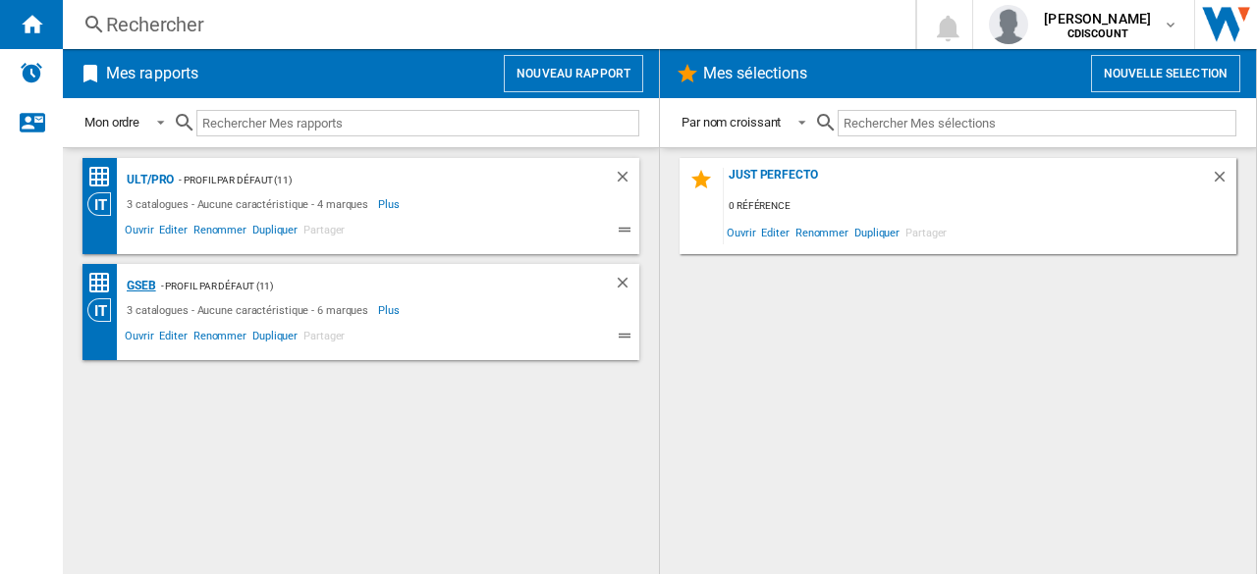  What do you see at coordinates (112, 122) in the screenshot?
I see `div: Mon ordre` at bounding box center [112, 122].